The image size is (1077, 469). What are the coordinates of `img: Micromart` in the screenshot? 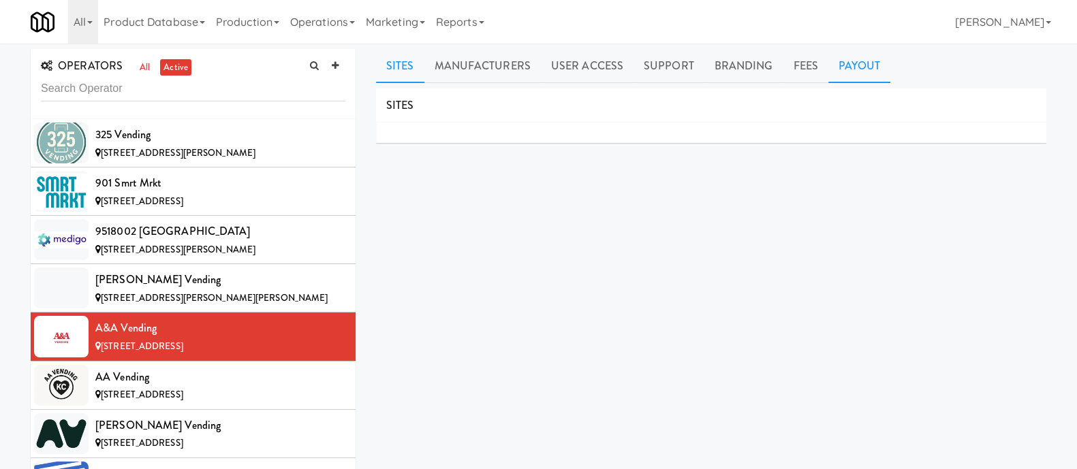 It's located at (42, 22).